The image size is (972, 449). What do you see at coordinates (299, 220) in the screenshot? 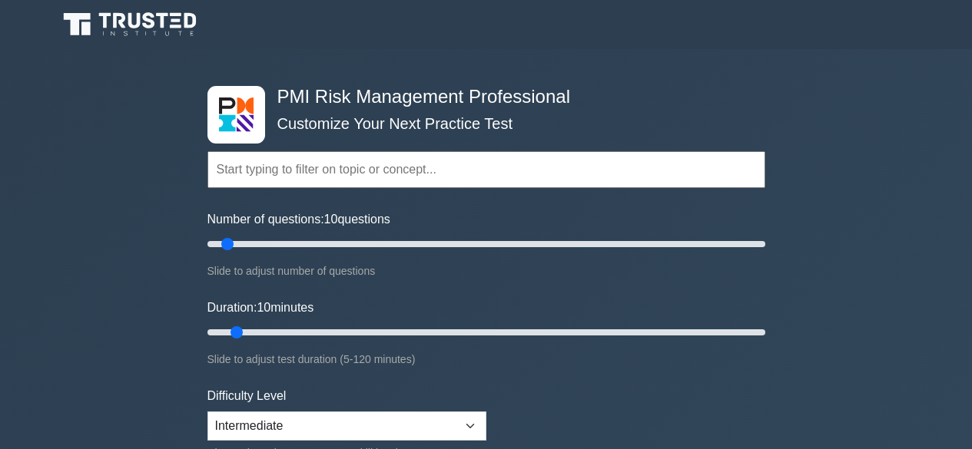
I see `label: Number of questions: questions` at bounding box center [299, 220].